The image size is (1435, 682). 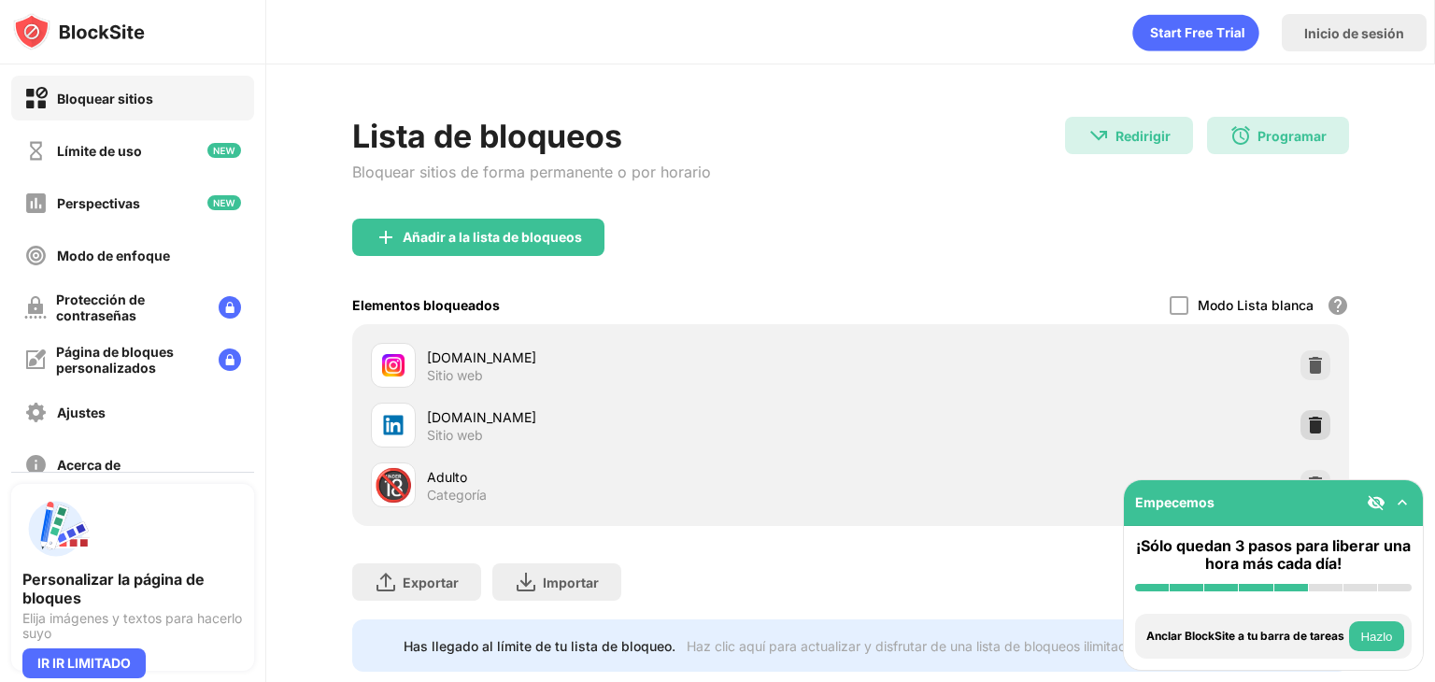 I want to click on font: Personalizar la página de bloques, so click(x=113, y=588).